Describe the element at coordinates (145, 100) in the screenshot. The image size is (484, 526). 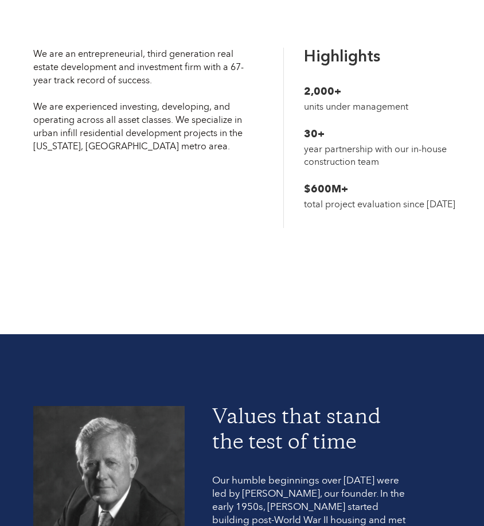
I see `div: We are an entrepreneurial, third generation real estate development and investment firm with a 67...` at that location.